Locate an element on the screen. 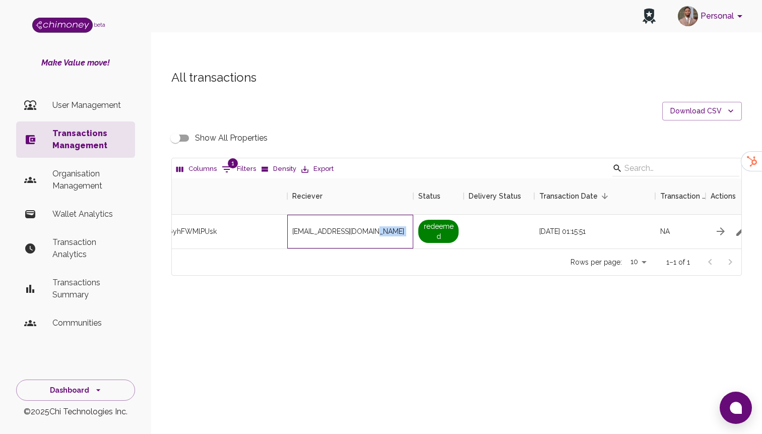  div: Search is located at coordinates (676, 169).